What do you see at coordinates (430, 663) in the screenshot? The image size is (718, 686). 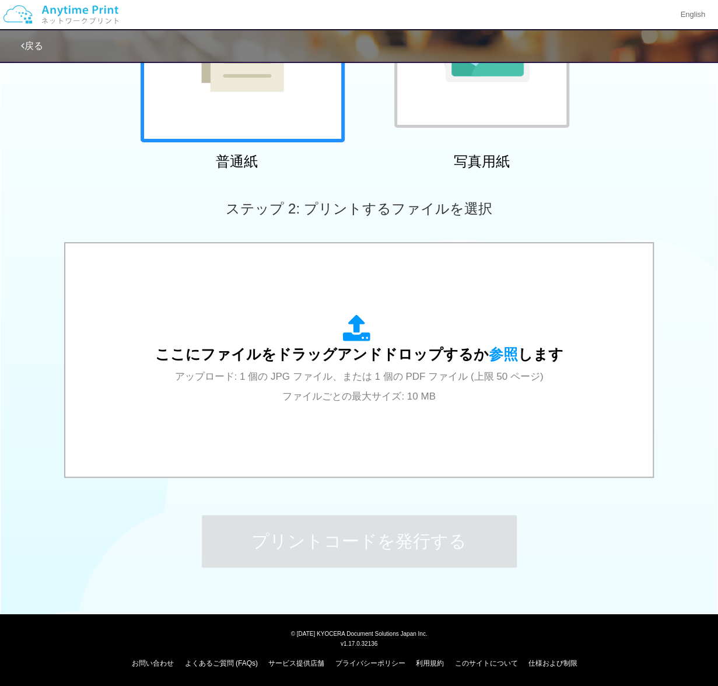 I see `a: 利用規約` at bounding box center [430, 663].